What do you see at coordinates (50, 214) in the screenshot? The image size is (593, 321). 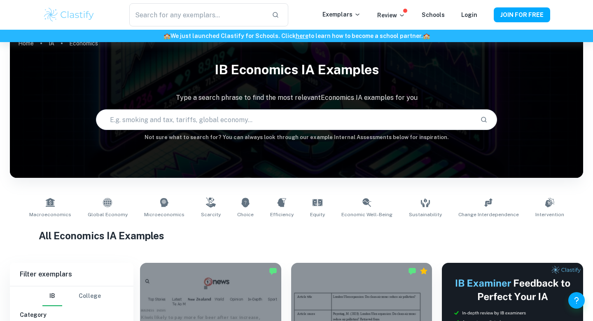 I see `span: Macroeconomics` at bounding box center [50, 214].